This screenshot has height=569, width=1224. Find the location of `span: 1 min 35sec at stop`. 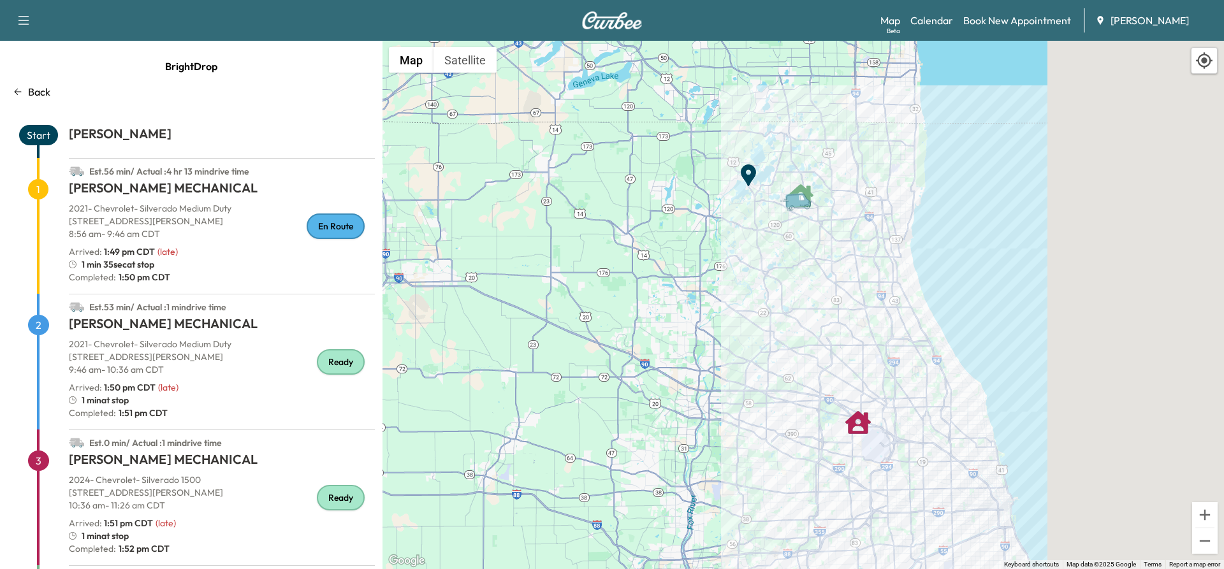

span: 1 min 35sec at stop is located at coordinates (118, 265).